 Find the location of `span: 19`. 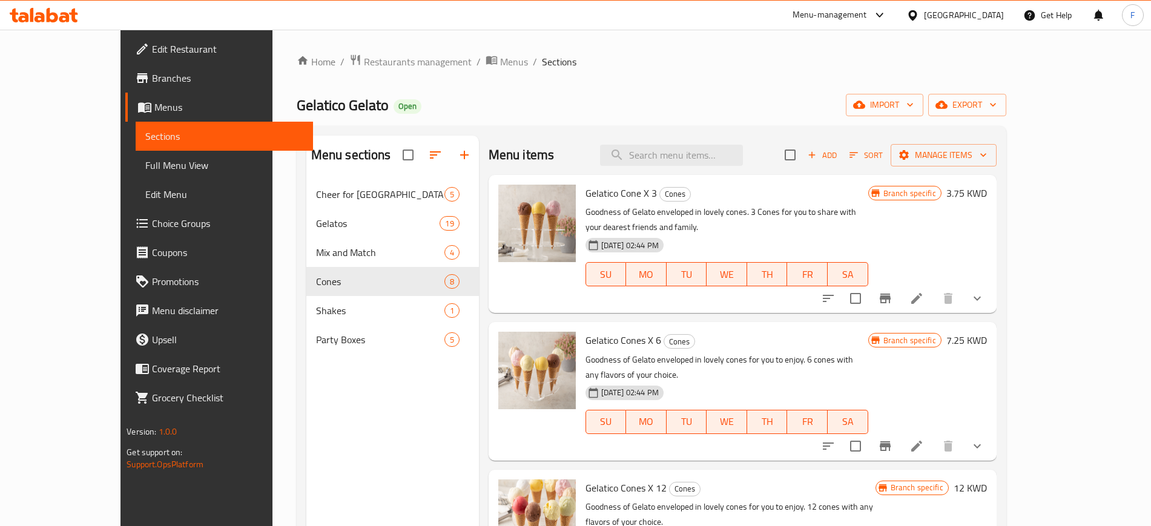

span: 19 is located at coordinates (449, 223).